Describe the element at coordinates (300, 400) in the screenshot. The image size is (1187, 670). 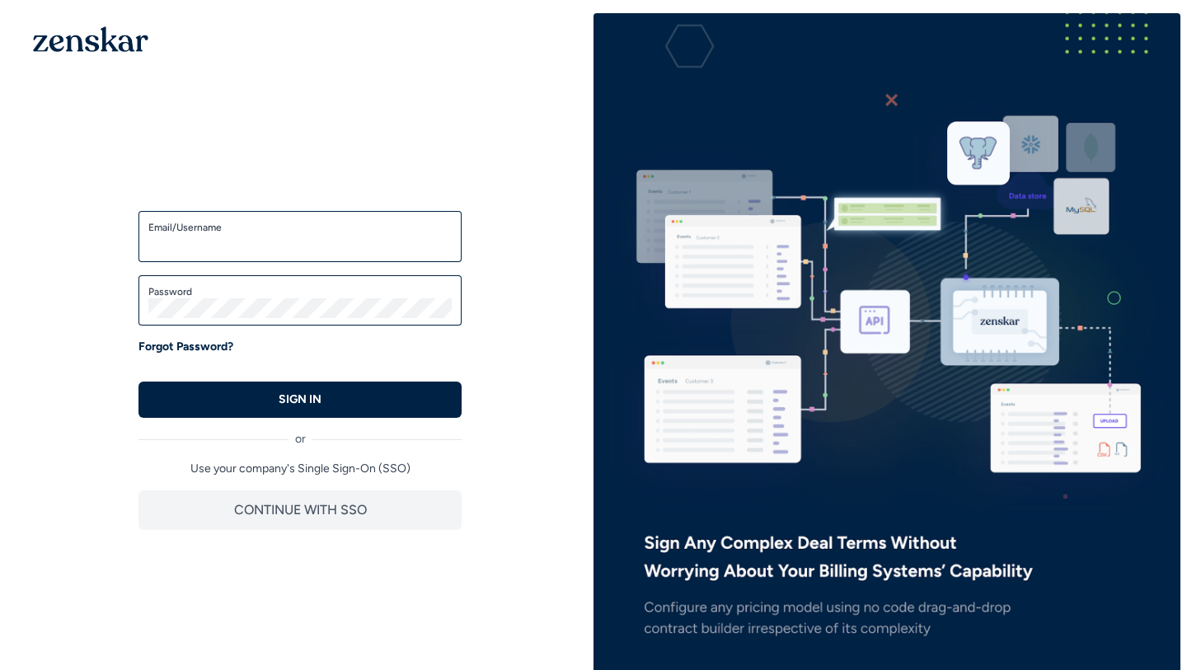
I see `button: SIGN IN` at that location.